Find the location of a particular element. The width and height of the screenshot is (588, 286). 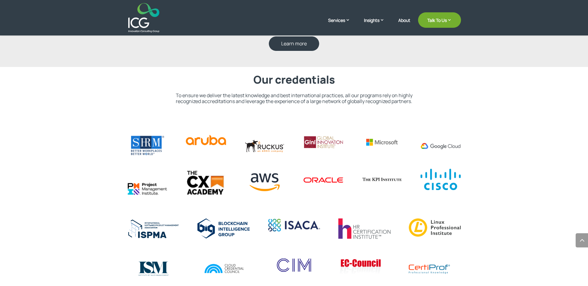

img: certiprof is located at coordinates (429, 269).